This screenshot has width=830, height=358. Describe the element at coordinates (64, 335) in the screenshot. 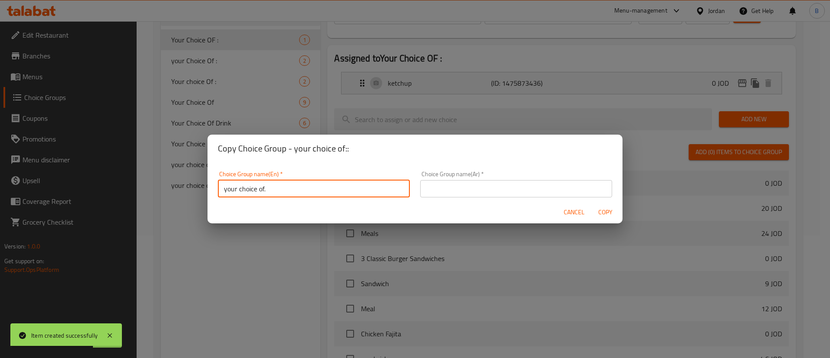

I see `div: Item created successfully` at that location.